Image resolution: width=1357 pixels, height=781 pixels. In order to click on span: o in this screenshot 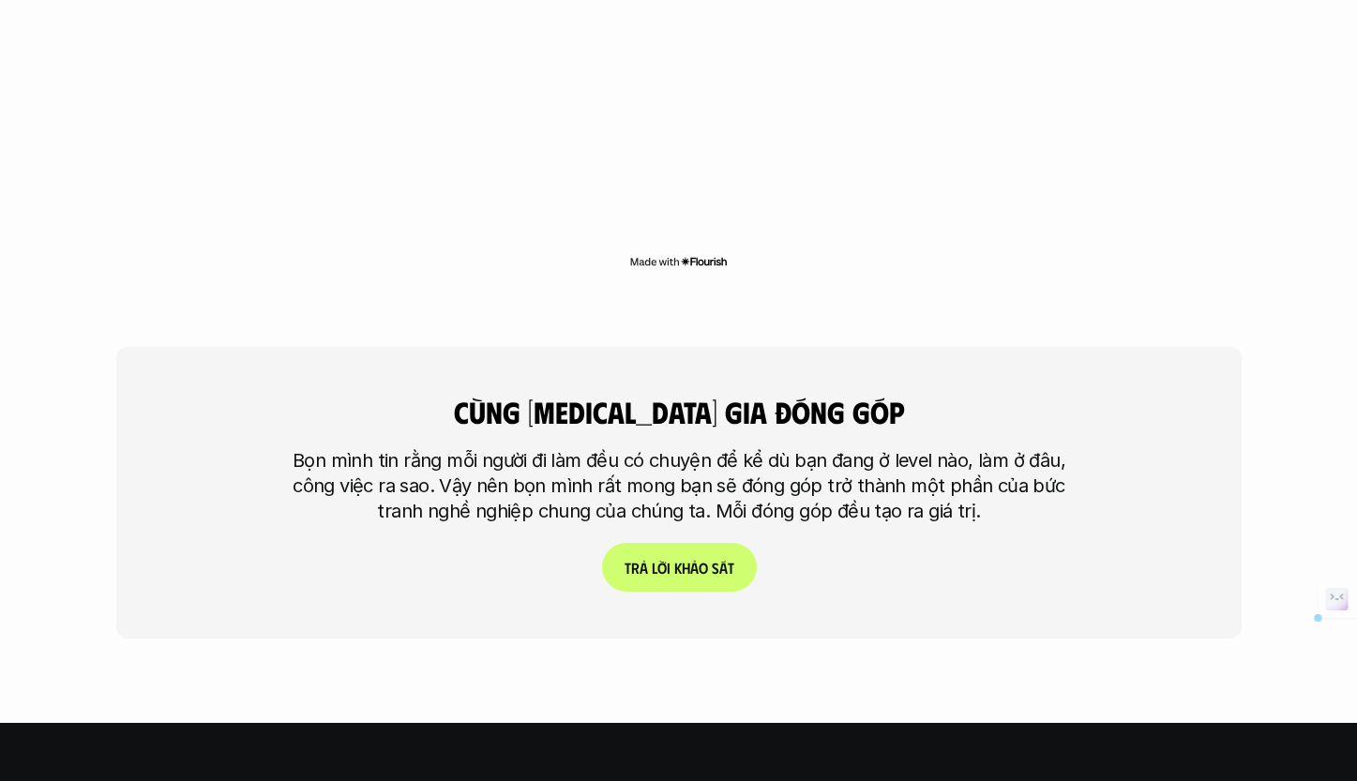, I will do `click(703, 567)`.